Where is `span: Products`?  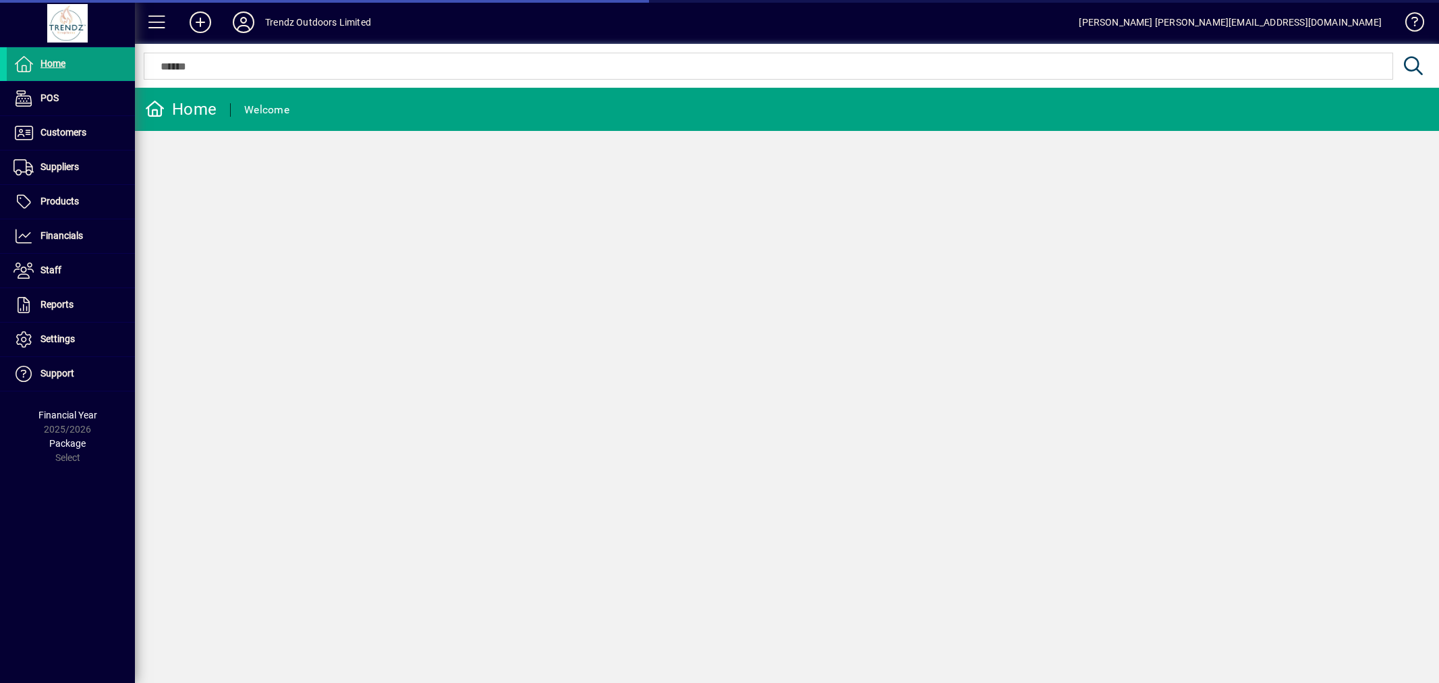 span: Products is located at coordinates (59, 201).